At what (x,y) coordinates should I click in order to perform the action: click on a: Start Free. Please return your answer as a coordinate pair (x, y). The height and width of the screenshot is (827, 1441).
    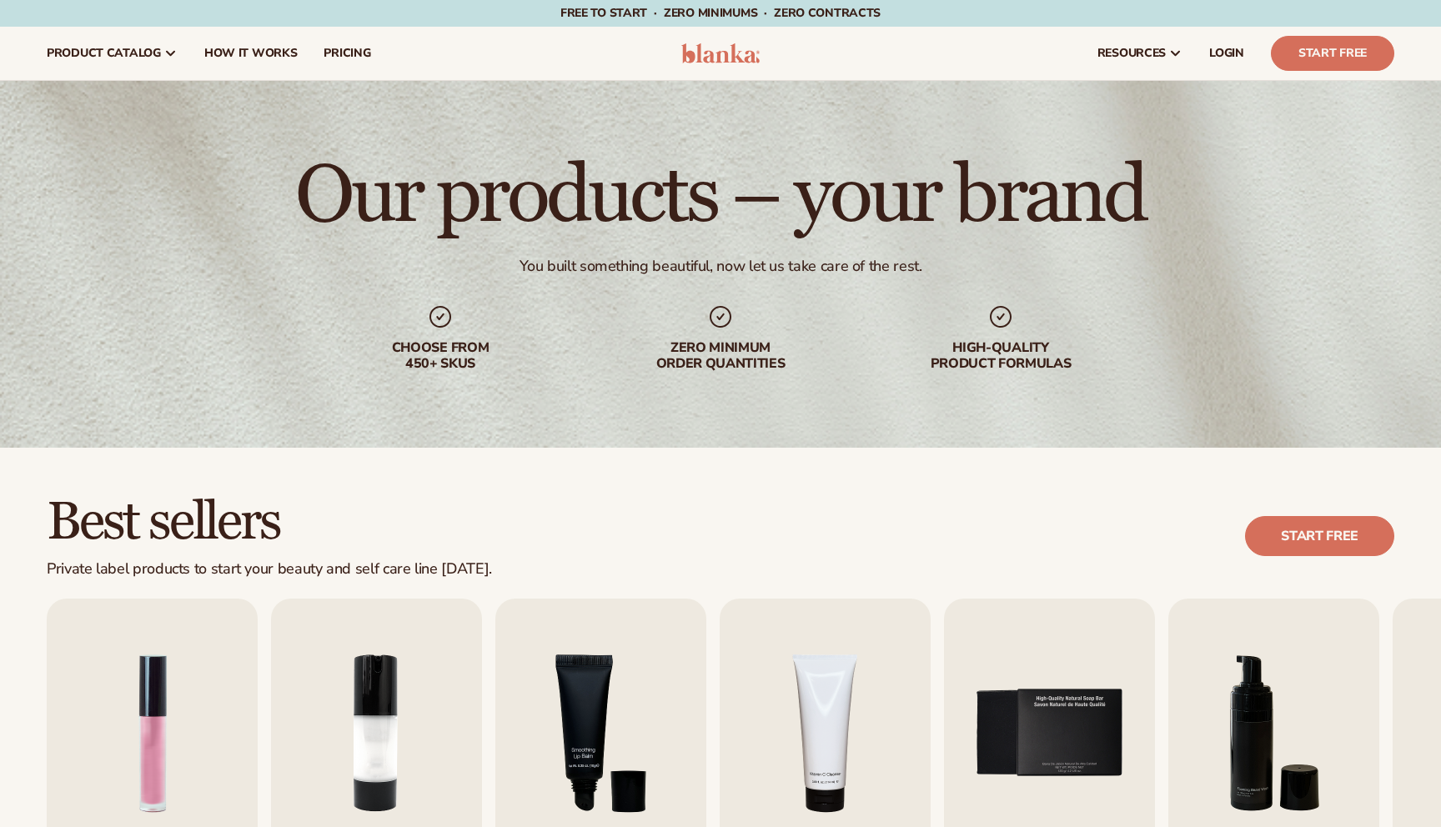
    Looking at the image, I should click on (1333, 53).